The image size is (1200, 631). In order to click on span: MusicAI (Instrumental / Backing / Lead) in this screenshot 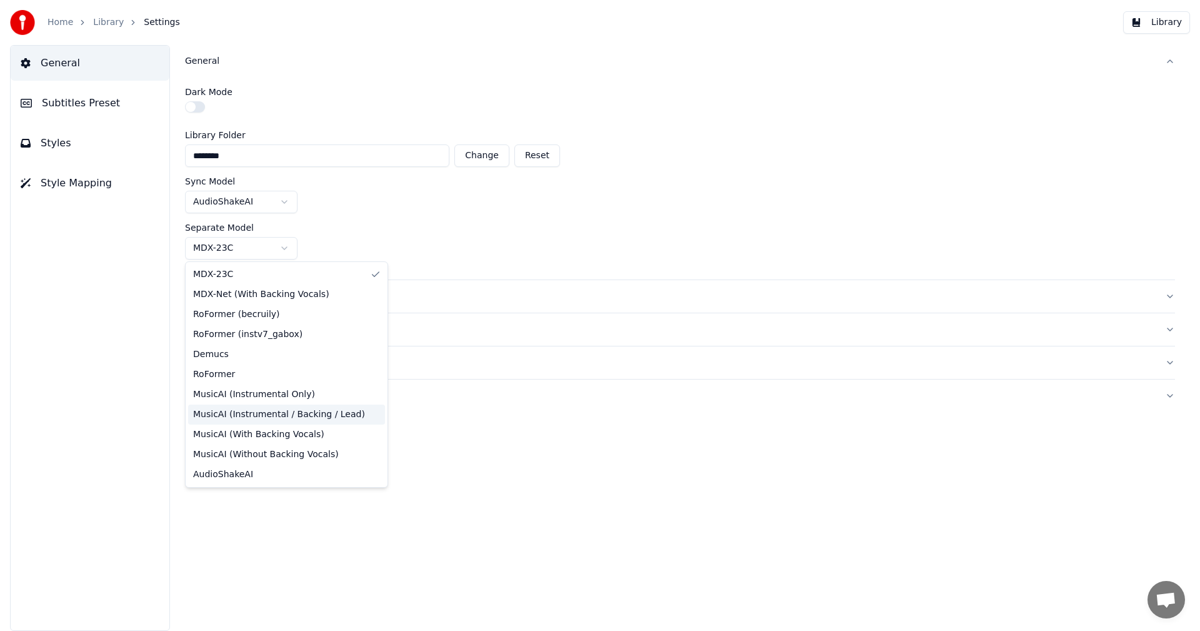, I will do `click(279, 414)`.